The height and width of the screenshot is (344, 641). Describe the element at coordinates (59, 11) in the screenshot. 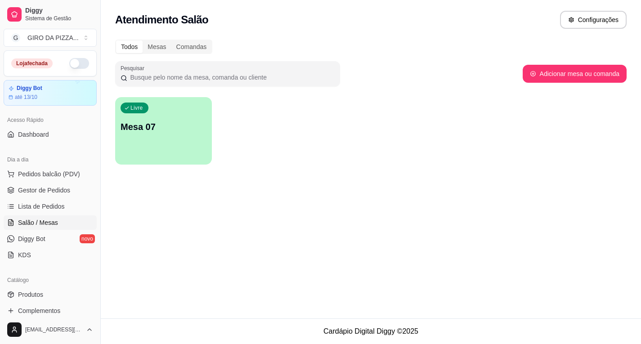

I see `span: Diggy` at that location.